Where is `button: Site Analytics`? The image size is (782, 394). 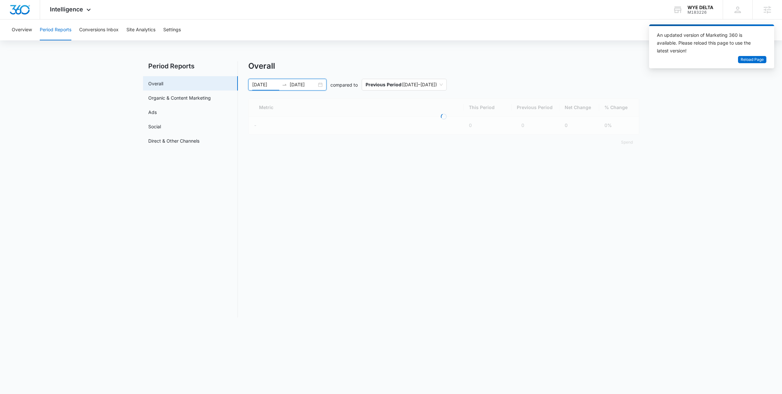 button: Site Analytics is located at coordinates (141, 30).